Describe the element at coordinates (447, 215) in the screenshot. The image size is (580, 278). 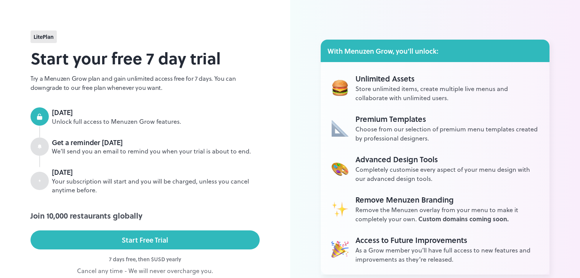
I see `div: Remove the Menuzen overlay from your menu to make it completely your own.` at that location.